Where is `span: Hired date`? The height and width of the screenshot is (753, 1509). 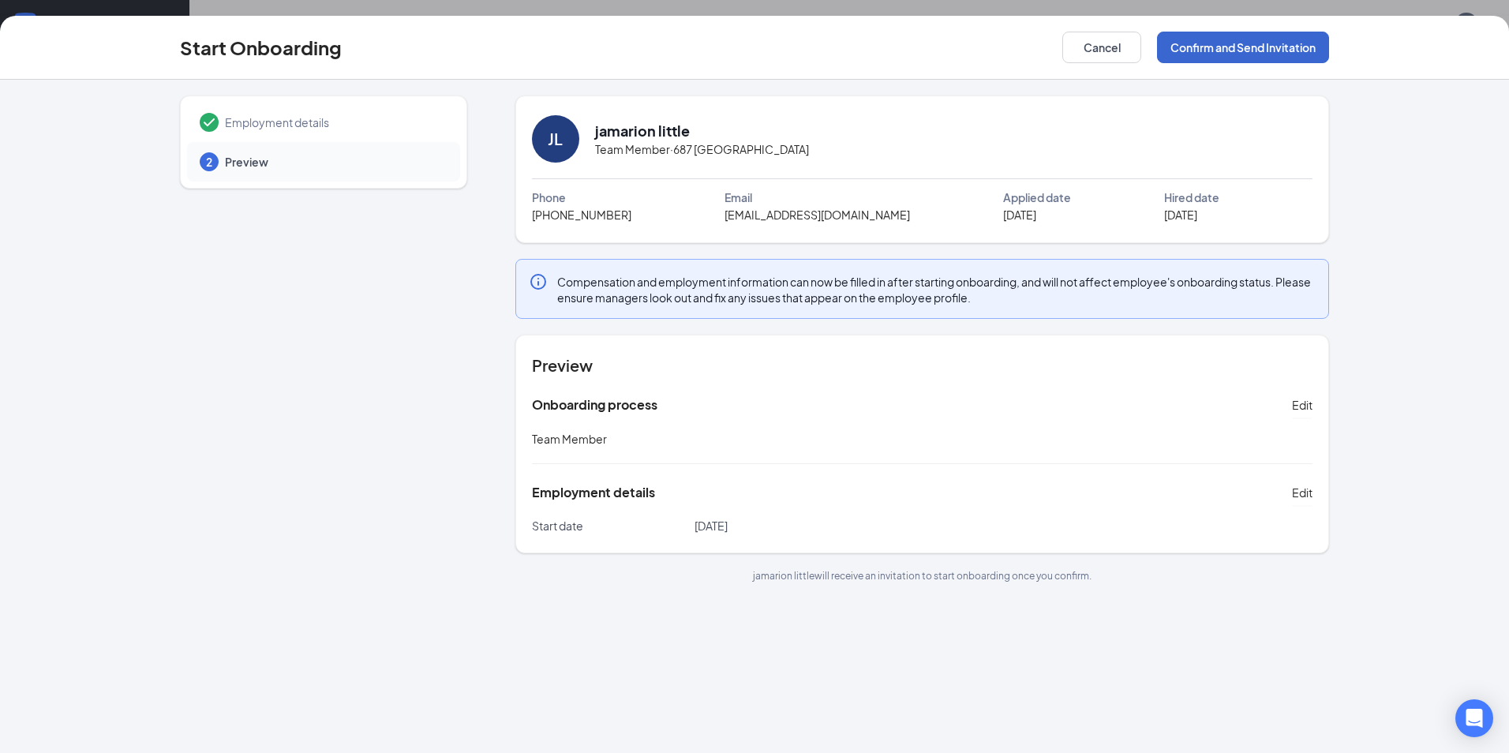
span: Hired date is located at coordinates (1192, 197).